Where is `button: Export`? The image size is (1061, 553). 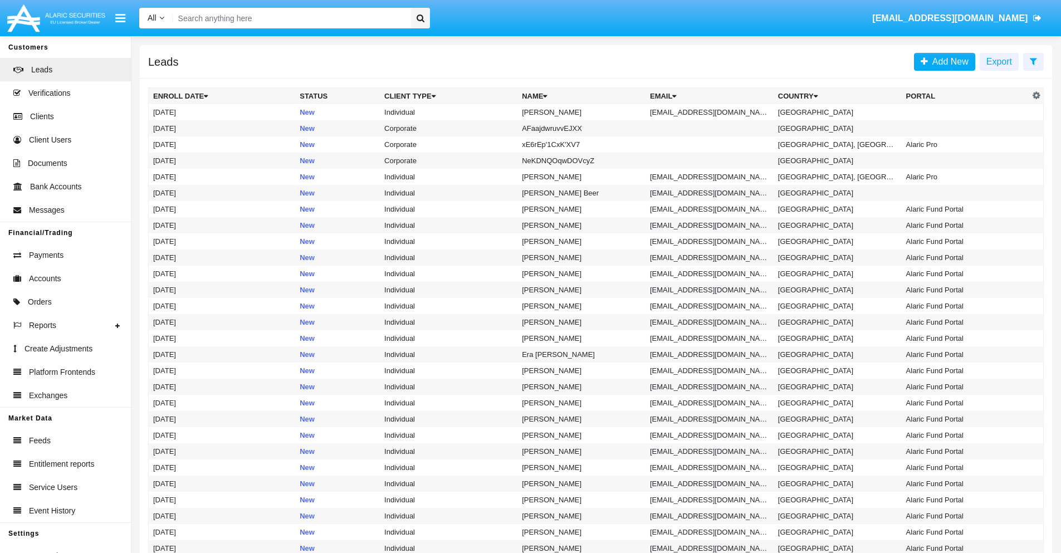
button: Export is located at coordinates (999, 62).